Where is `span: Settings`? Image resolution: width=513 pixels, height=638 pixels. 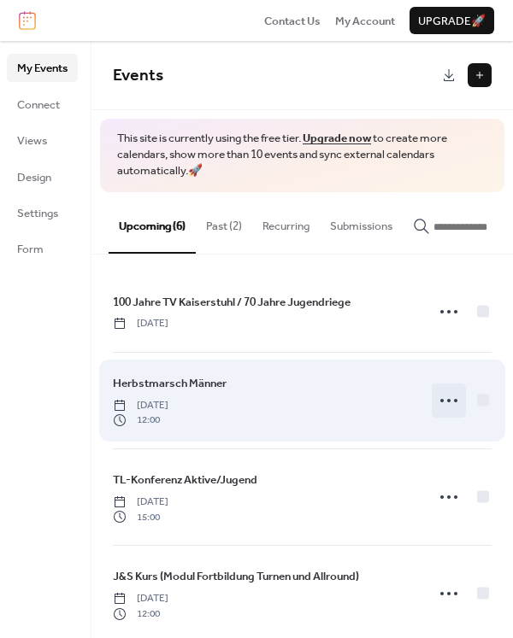 span: Settings is located at coordinates (38, 214).